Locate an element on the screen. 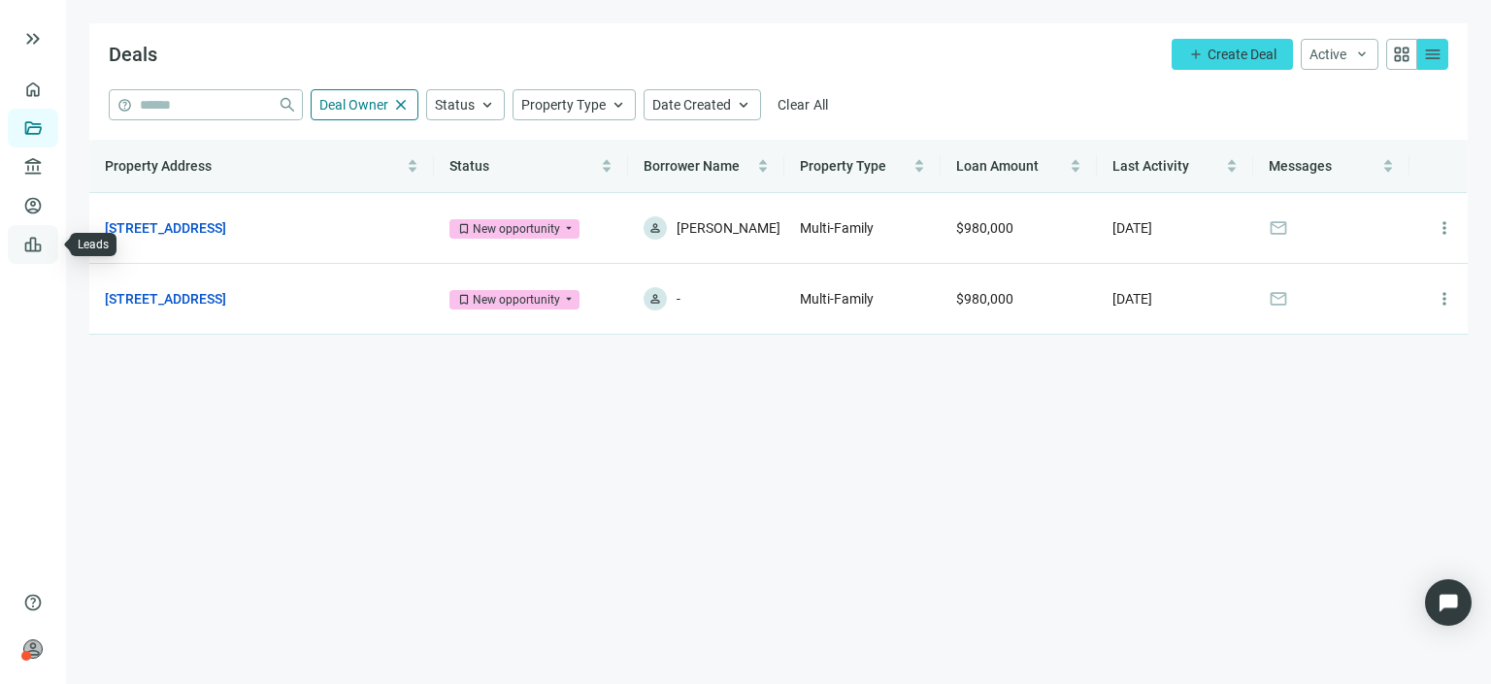 The width and height of the screenshot is (1491, 684). span: Last Activity is located at coordinates (1150, 166).